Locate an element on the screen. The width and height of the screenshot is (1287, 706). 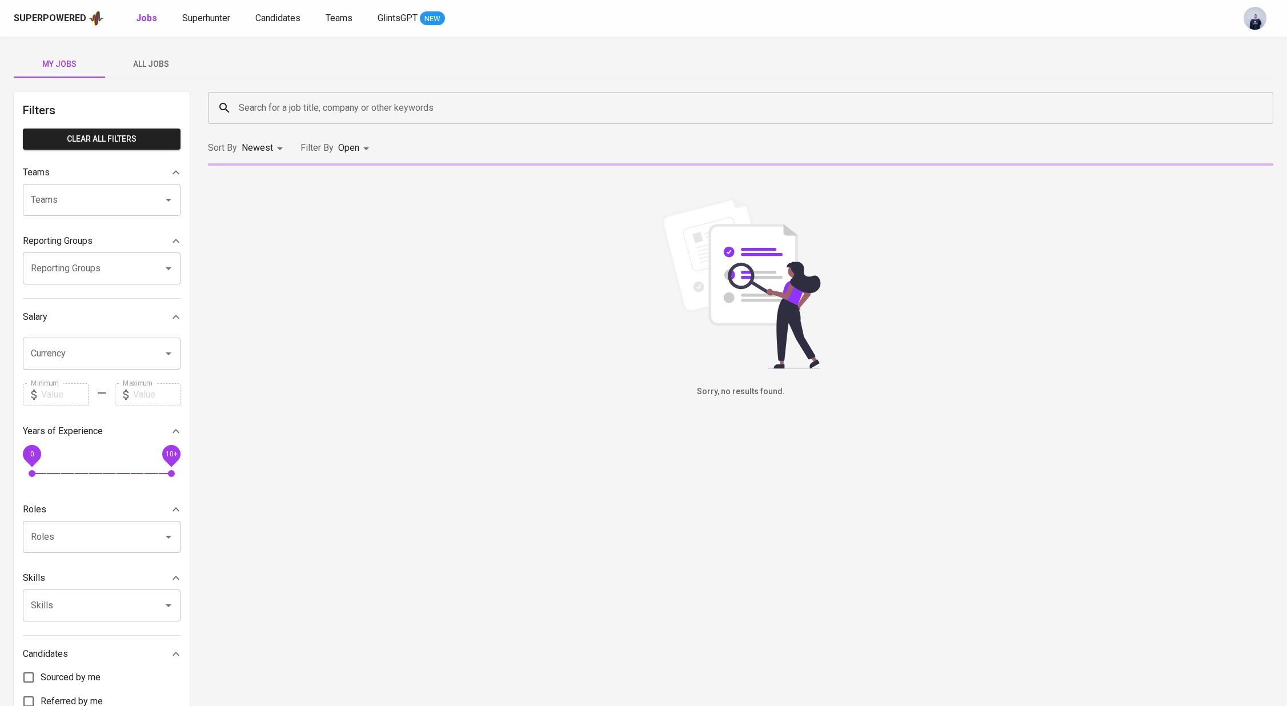
p: Sort By is located at coordinates (222, 148).